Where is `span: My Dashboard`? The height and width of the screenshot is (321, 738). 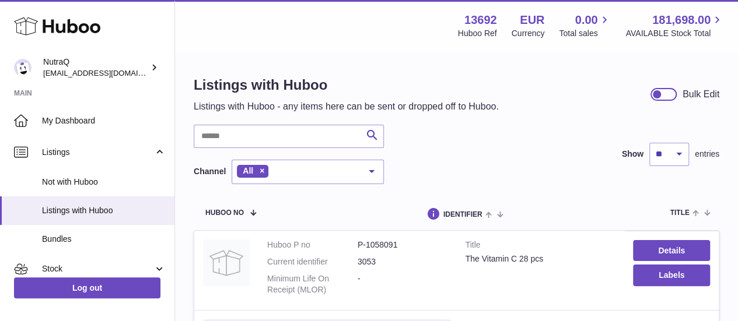
span: My Dashboard is located at coordinates (104, 121).